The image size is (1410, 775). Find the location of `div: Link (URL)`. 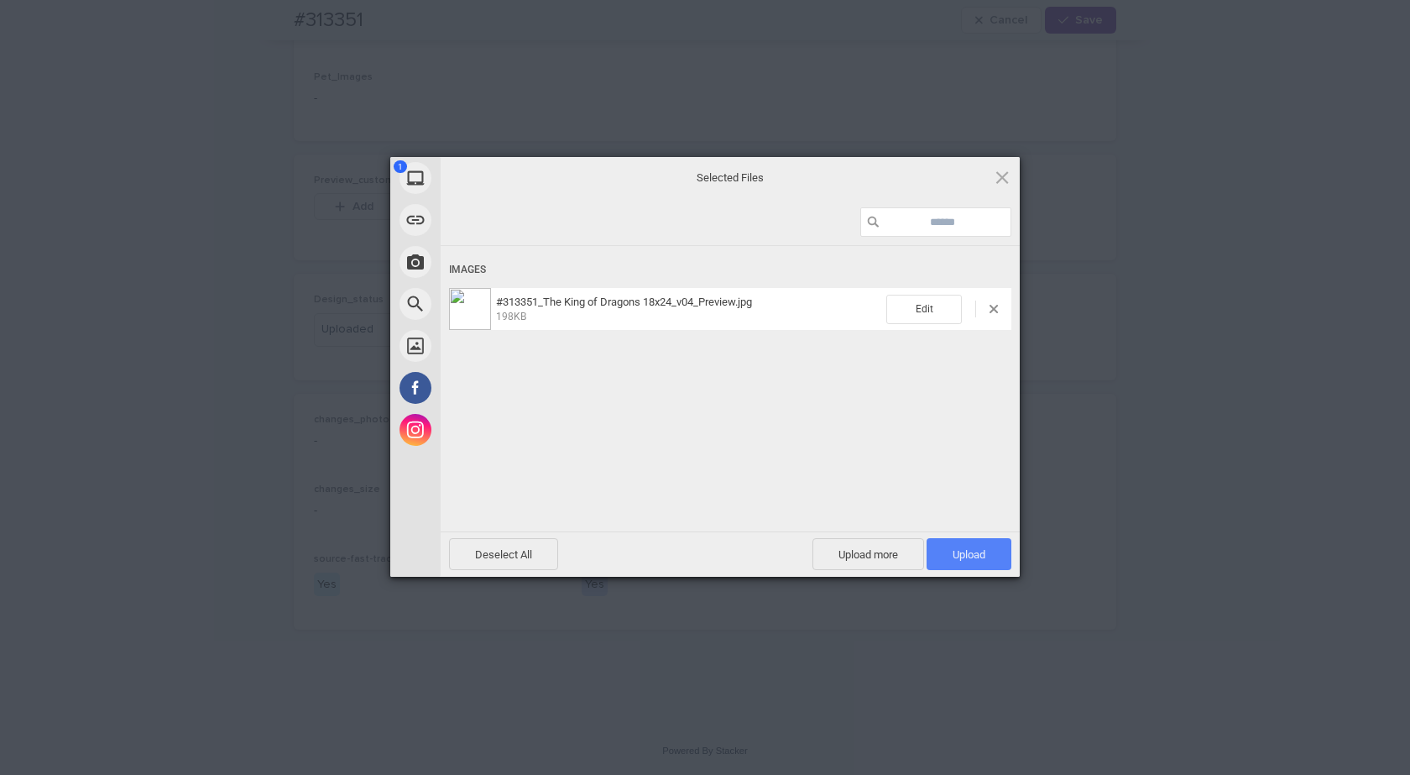

div: Link (URL) is located at coordinates (491, 220).